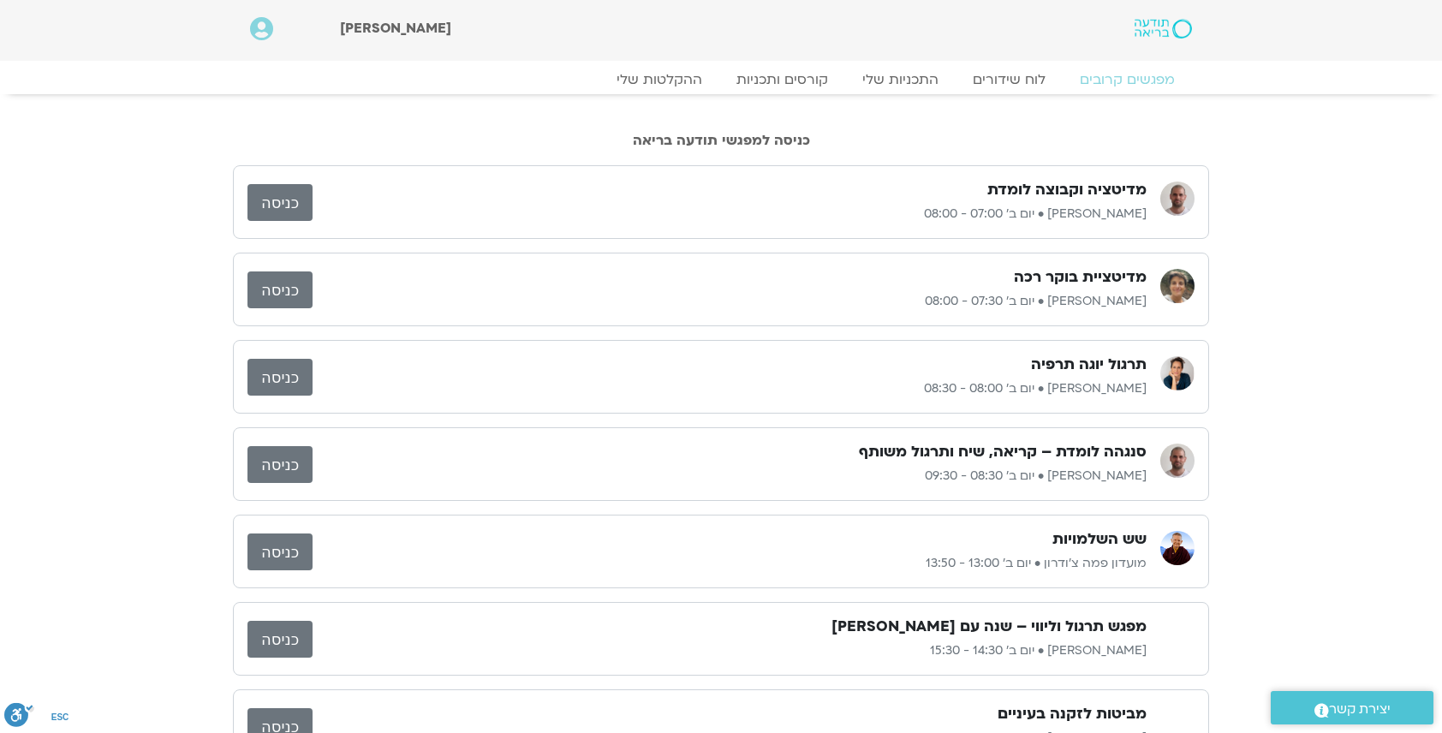 This screenshot has height=733, width=1442. What do you see at coordinates (1067, 190) in the screenshot?
I see `h3: מדיטציה וקבוצה לומדת` at bounding box center [1067, 190].